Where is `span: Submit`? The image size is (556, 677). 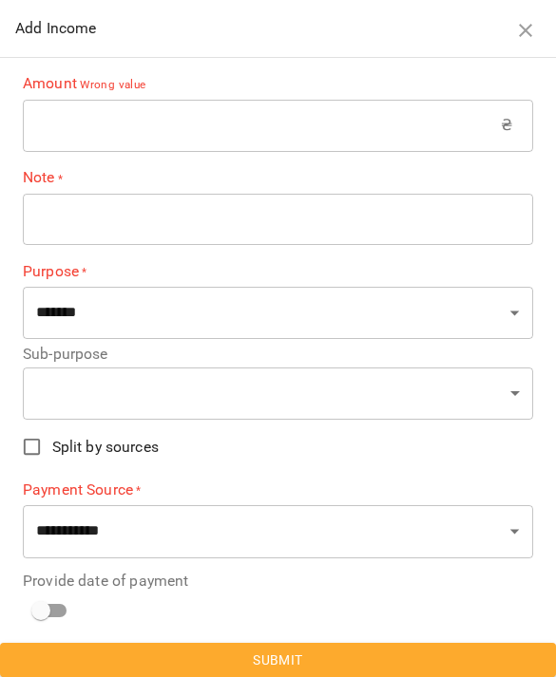 span: Submit is located at coordinates (277, 660).